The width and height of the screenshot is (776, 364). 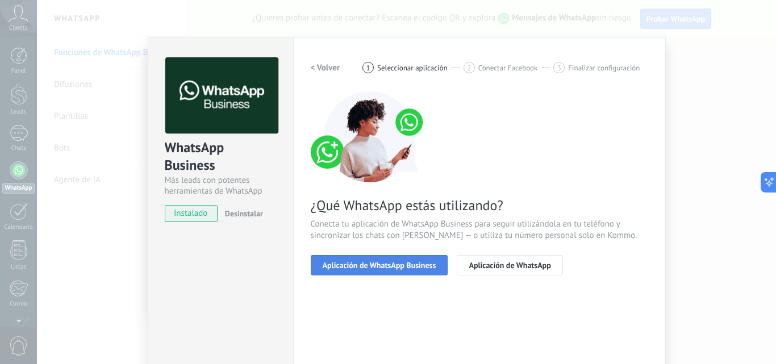 What do you see at coordinates (468, 68) in the screenshot?
I see `span: 2` at bounding box center [468, 68].